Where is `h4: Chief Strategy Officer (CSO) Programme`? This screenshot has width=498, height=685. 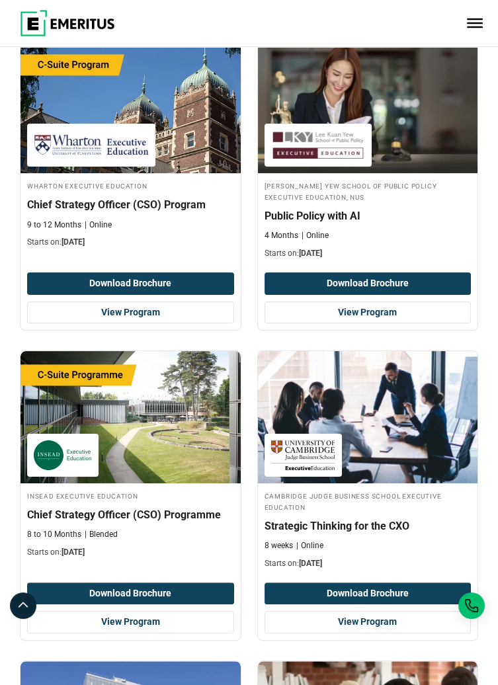
h4: Chief Strategy Officer (CSO) Programme is located at coordinates (130, 515).